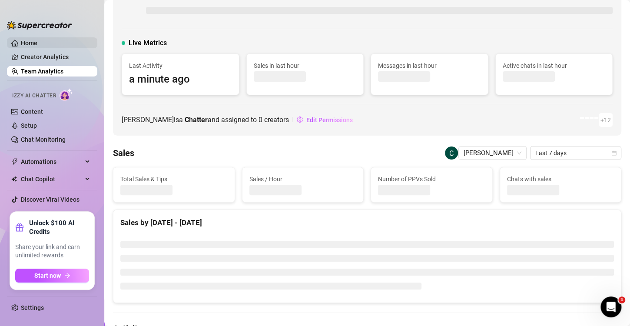  Describe the element at coordinates (329, 120) in the screenshot. I see `span: Edit Permissions` at that location.